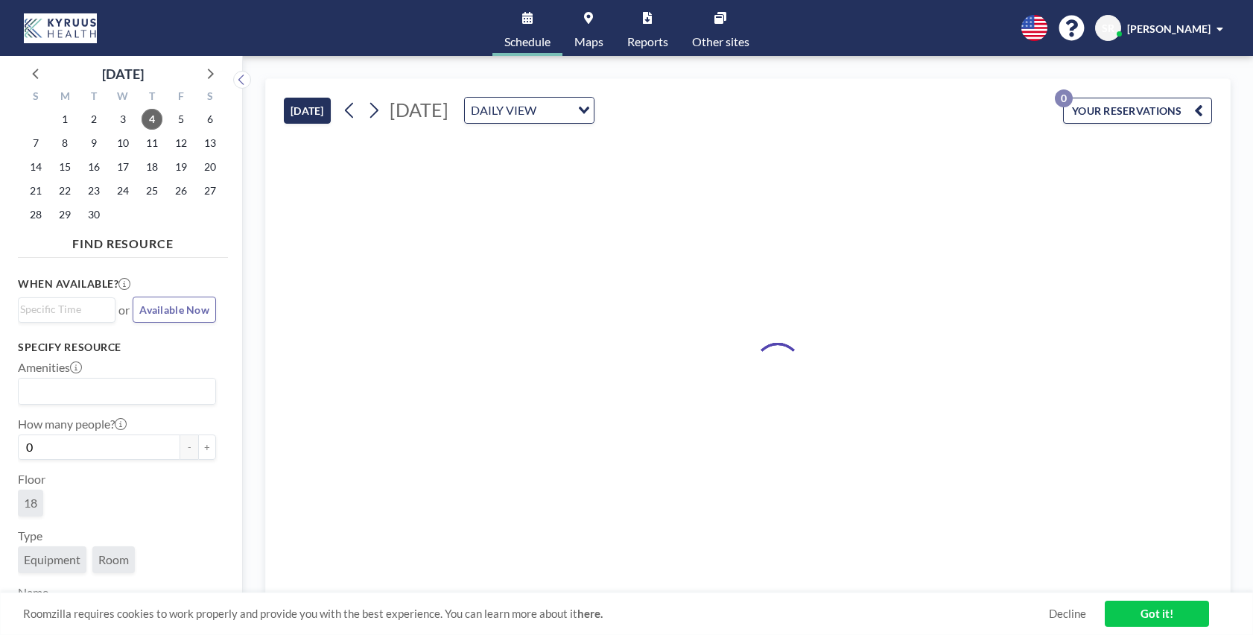 The image size is (1253, 635). What do you see at coordinates (528, 42) in the screenshot?
I see `span: Schedule` at bounding box center [528, 42].